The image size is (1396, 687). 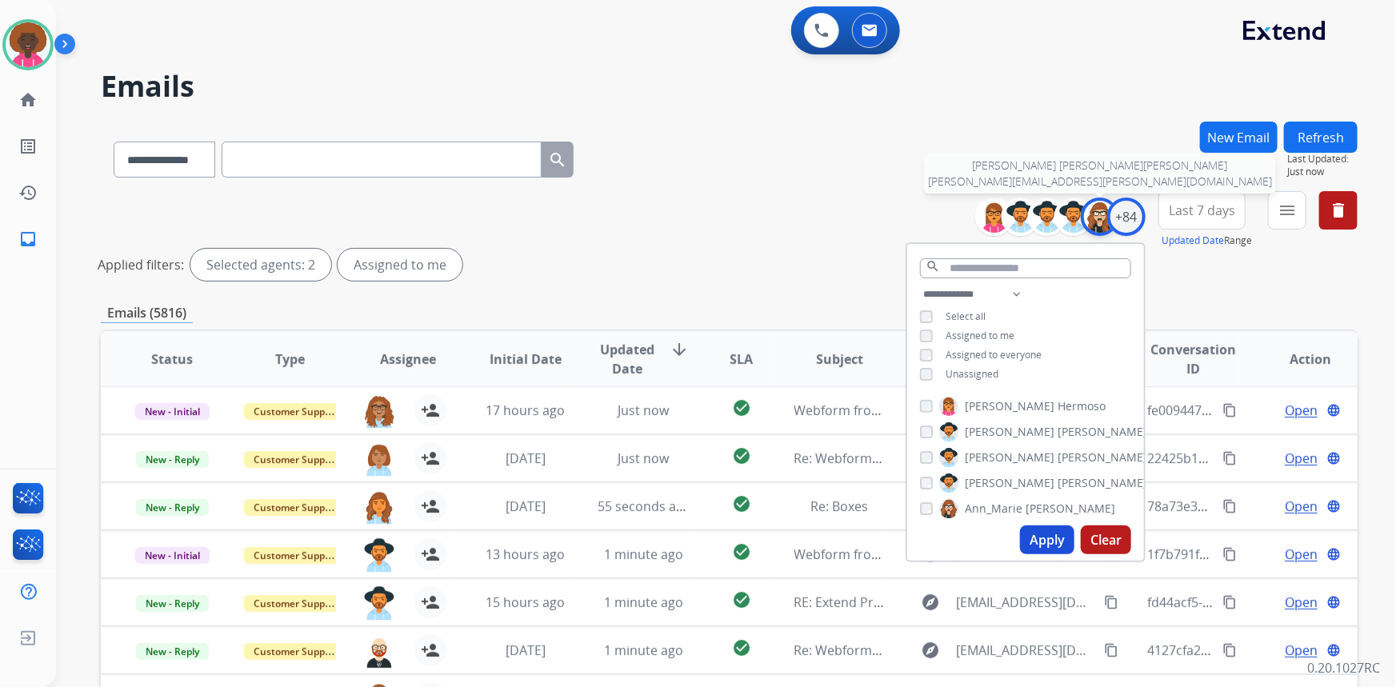 What do you see at coordinates (729, 86) in the screenshot?
I see `h2: Emails` at bounding box center [729, 86].